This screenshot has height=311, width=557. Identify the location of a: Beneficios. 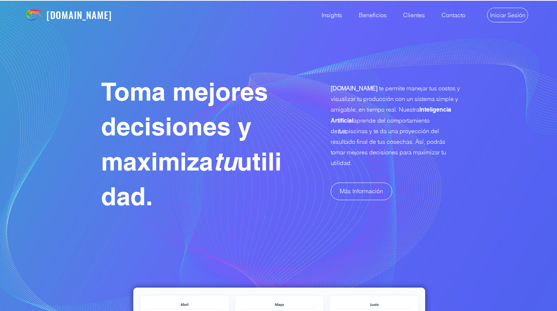
(370, 15).